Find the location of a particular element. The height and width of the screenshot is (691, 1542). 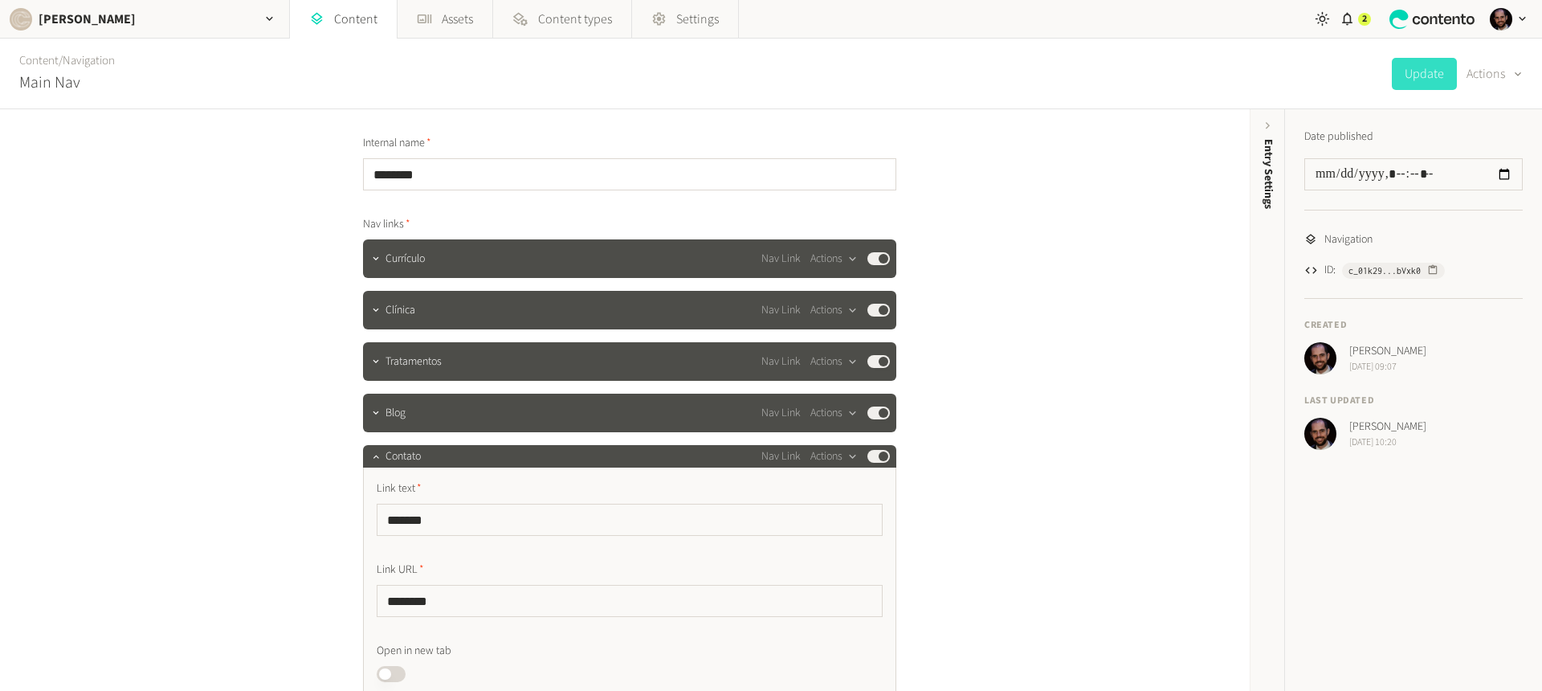

span: Link text is located at coordinates (399, 488).